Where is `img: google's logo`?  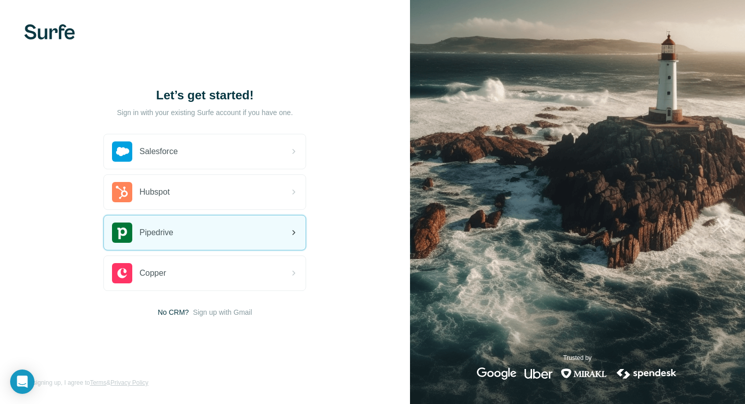 img: google's logo is located at coordinates (497, 374).